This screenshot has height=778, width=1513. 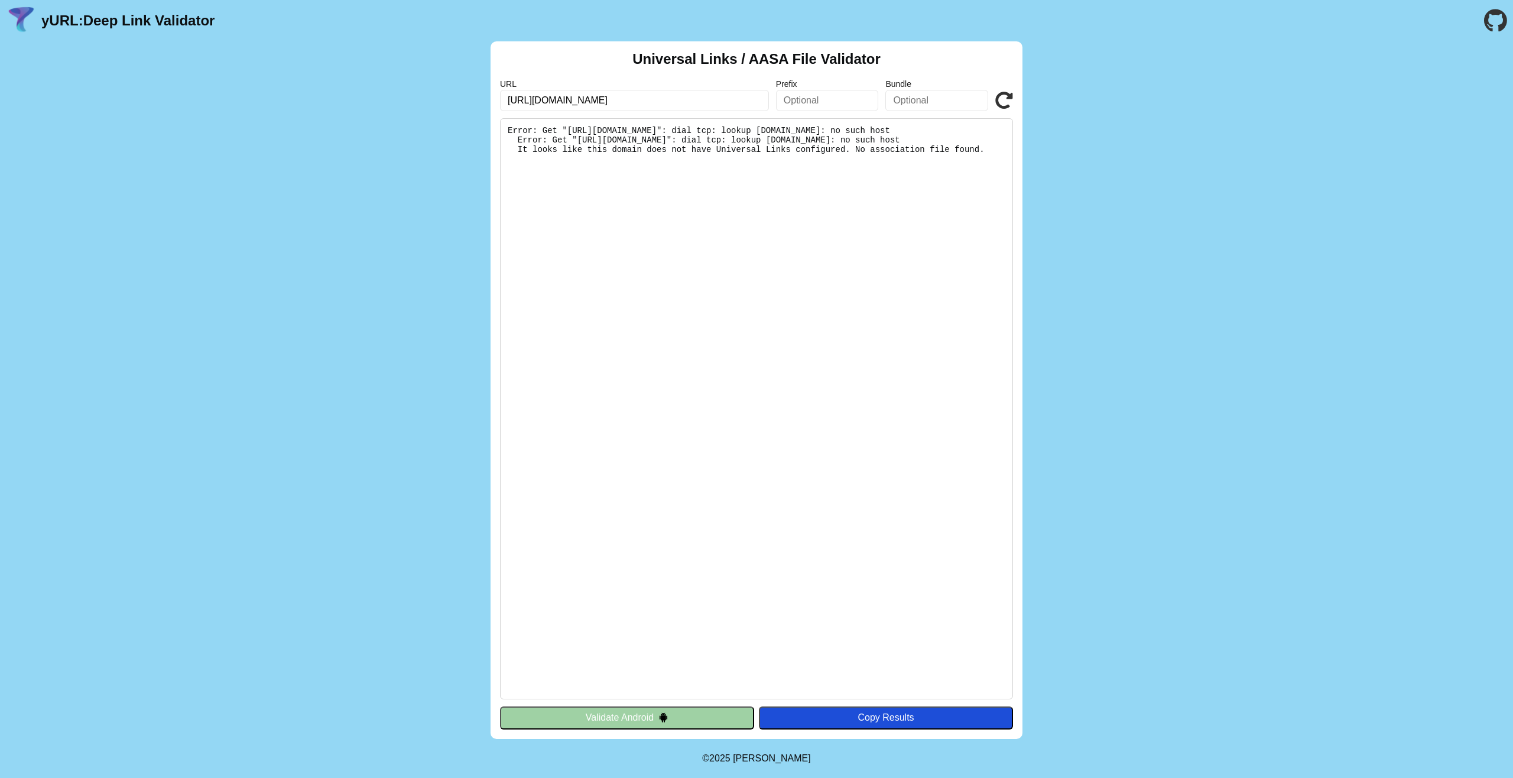 What do you see at coordinates (827, 84) in the screenshot?
I see `label: Prefix` at bounding box center [827, 84].